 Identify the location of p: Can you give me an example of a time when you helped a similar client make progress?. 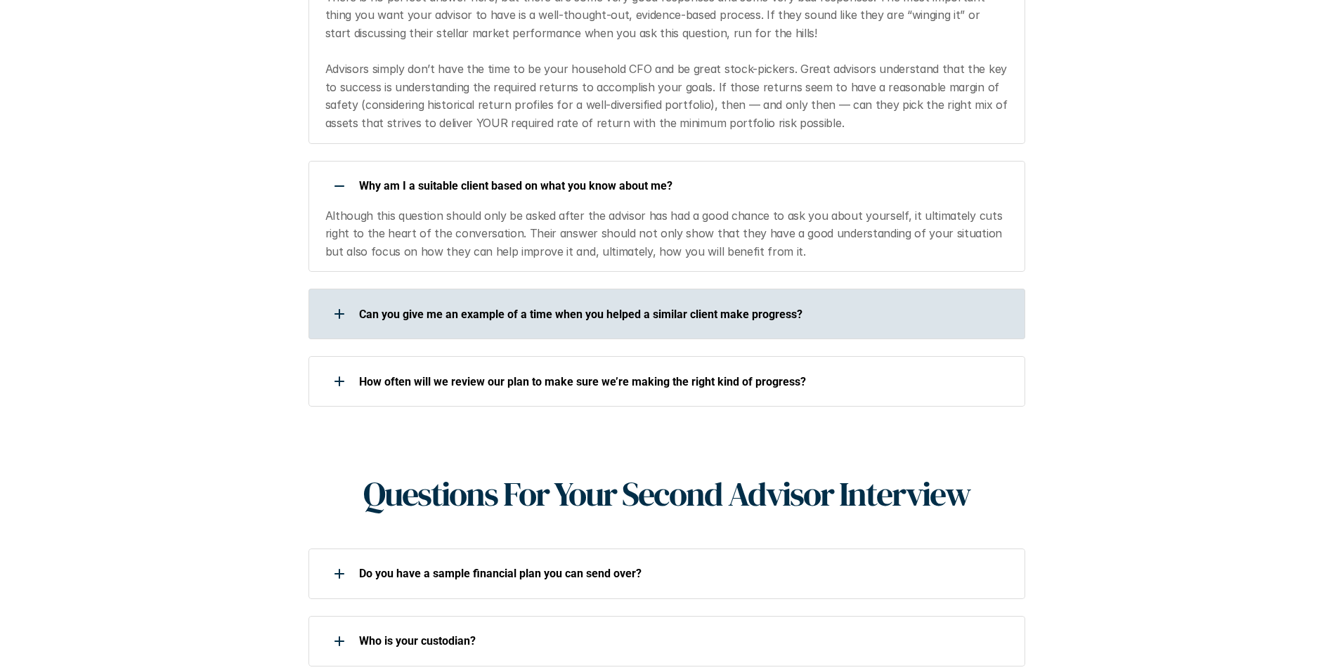
(683, 314).